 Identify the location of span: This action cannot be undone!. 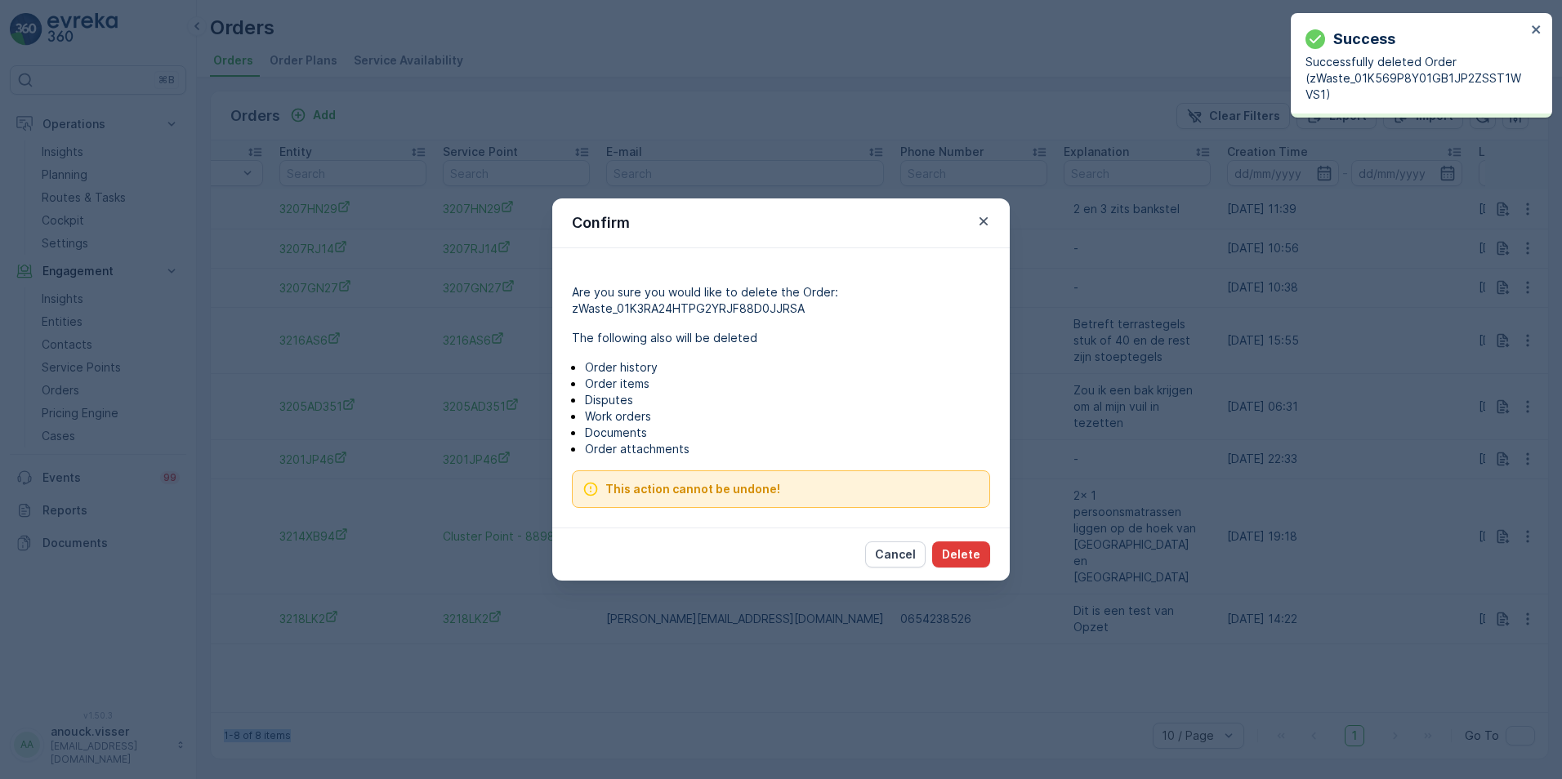
(693, 489).